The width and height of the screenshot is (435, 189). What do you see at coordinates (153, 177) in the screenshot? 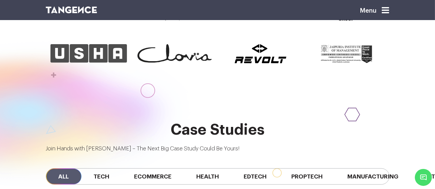
I see `span: Ecommerce` at bounding box center [153, 177].